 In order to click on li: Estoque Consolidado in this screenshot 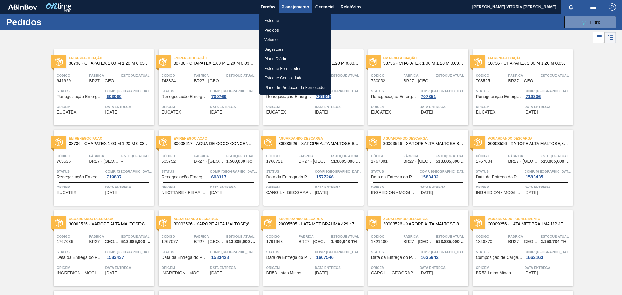, I will do `click(295, 78)`.